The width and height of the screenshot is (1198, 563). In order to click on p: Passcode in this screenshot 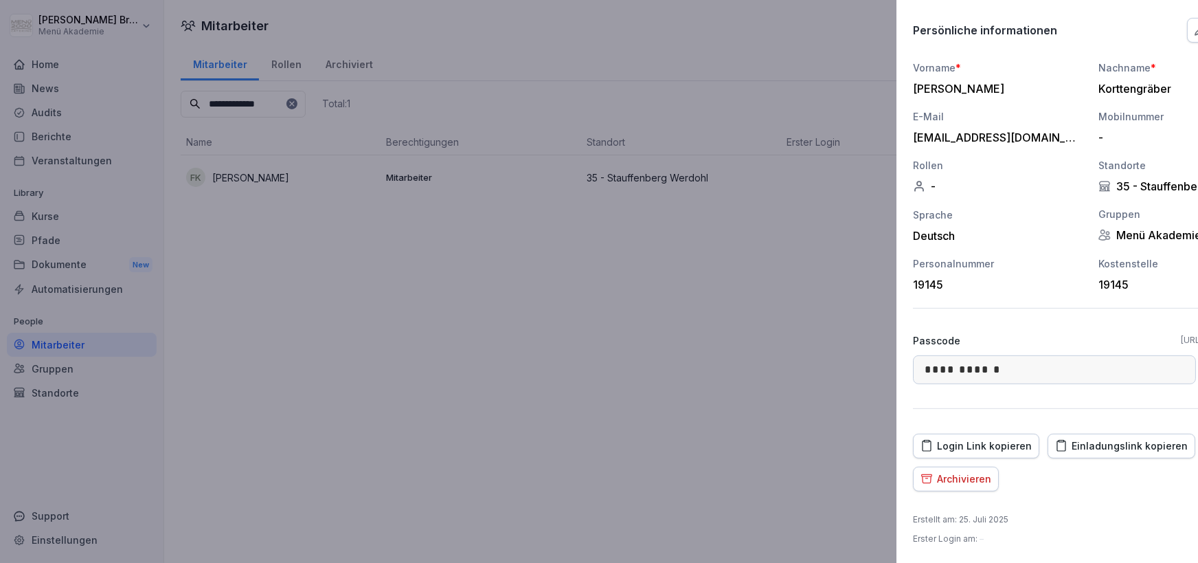, I will do `click(937, 340)`.